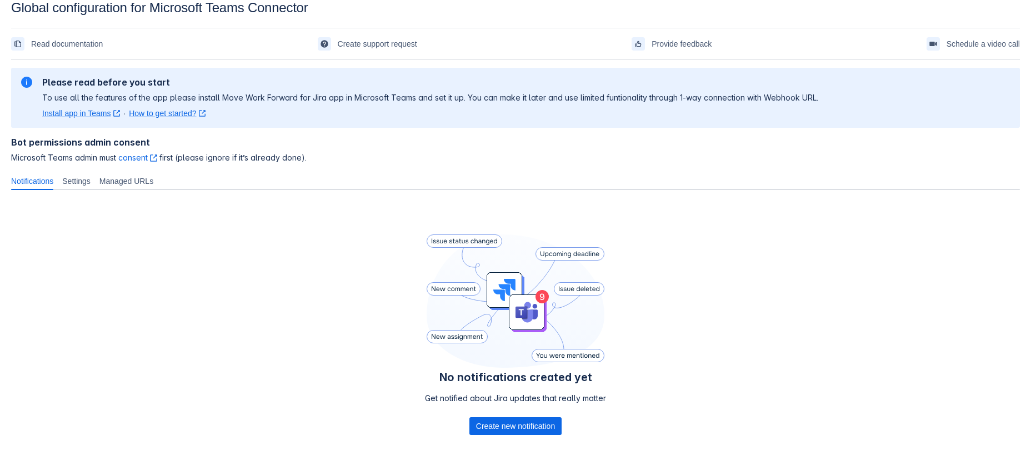 Image resolution: width=1031 pixels, height=450 pixels. Describe the element at coordinates (933, 44) in the screenshot. I see `span: videoCall` at that location.